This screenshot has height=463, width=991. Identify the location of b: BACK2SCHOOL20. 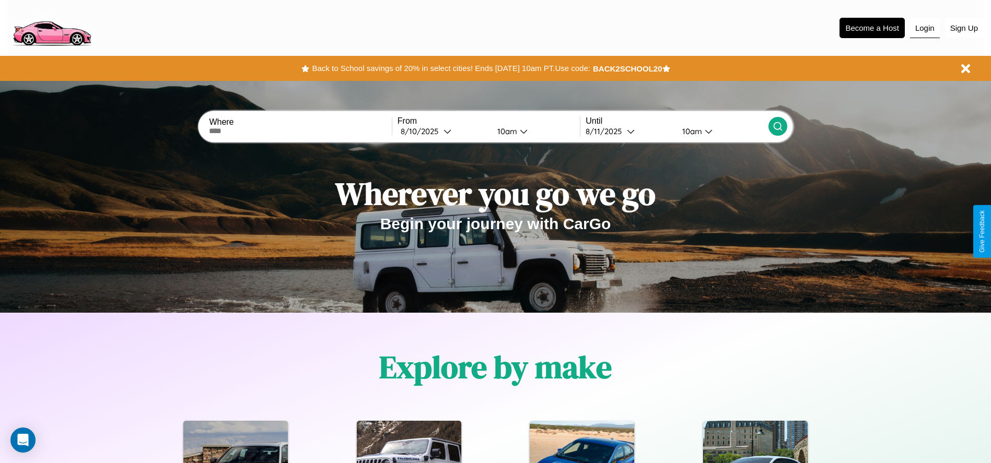
(627, 68).